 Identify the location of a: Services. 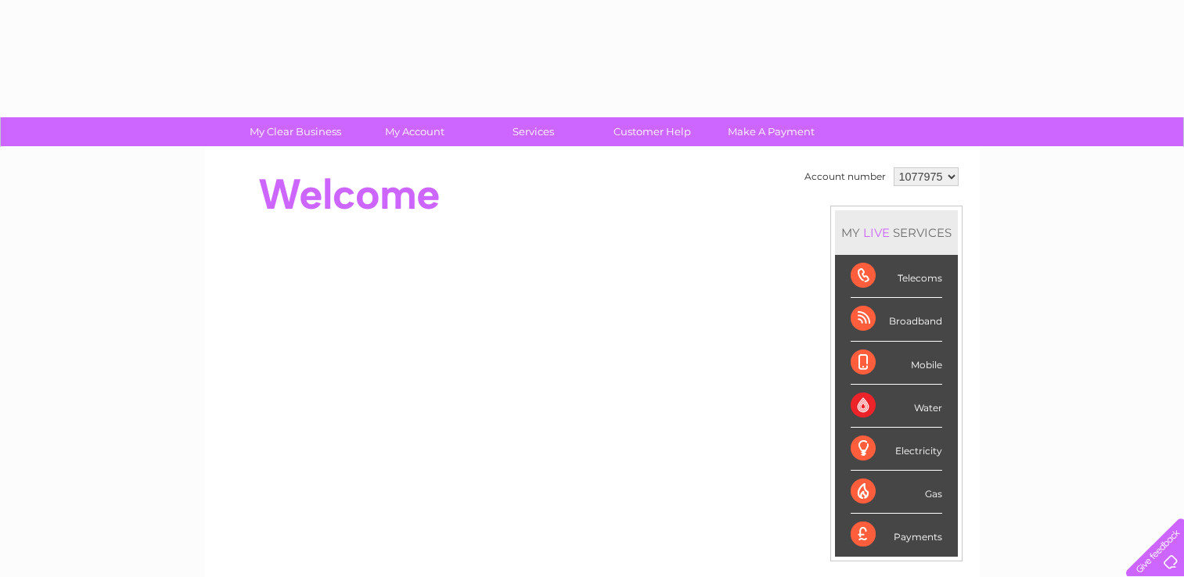
(533, 131).